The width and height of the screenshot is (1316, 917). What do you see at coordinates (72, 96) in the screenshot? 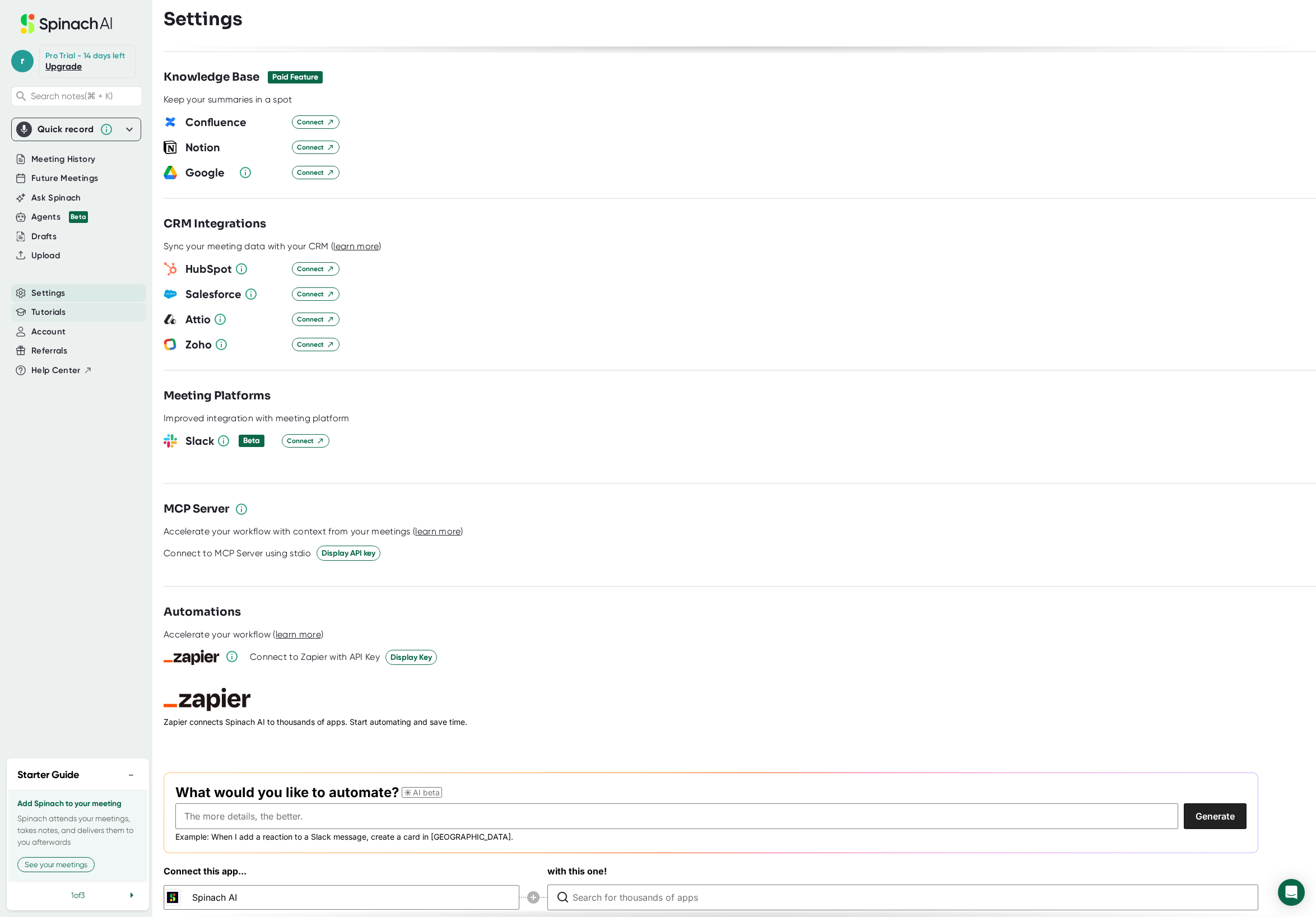
I see `span: Search notes (⌘ + K)` at bounding box center [72, 96].